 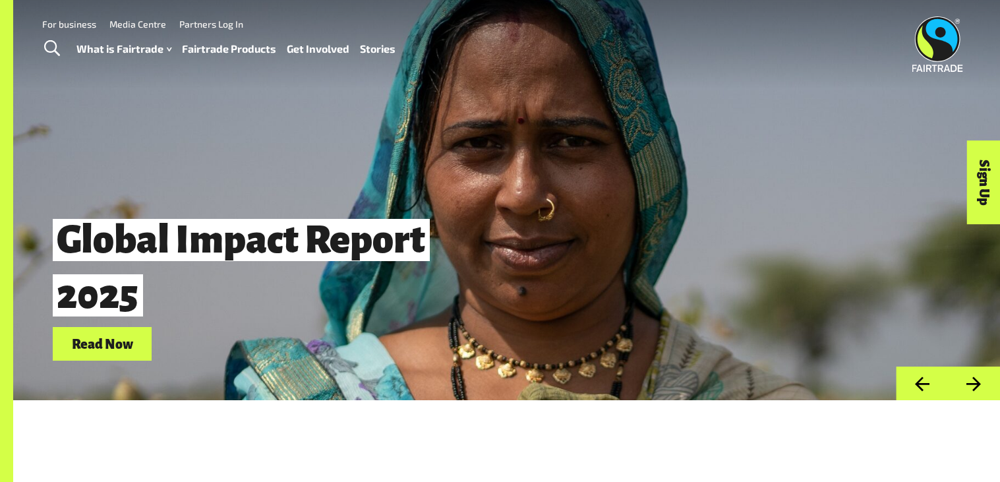 What do you see at coordinates (229, 49) in the screenshot?
I see `a: Fairtrade Products` at bounding box center [229, 49].